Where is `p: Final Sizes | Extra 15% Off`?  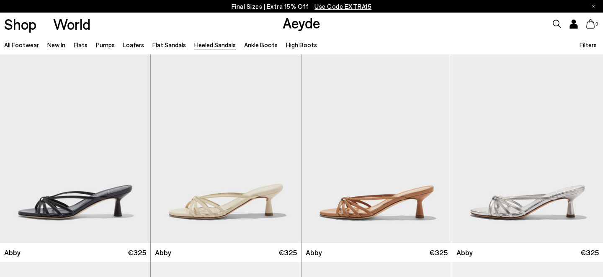 p: Final Sizes | Extra 15% Off is located at coordinates (302, 6).